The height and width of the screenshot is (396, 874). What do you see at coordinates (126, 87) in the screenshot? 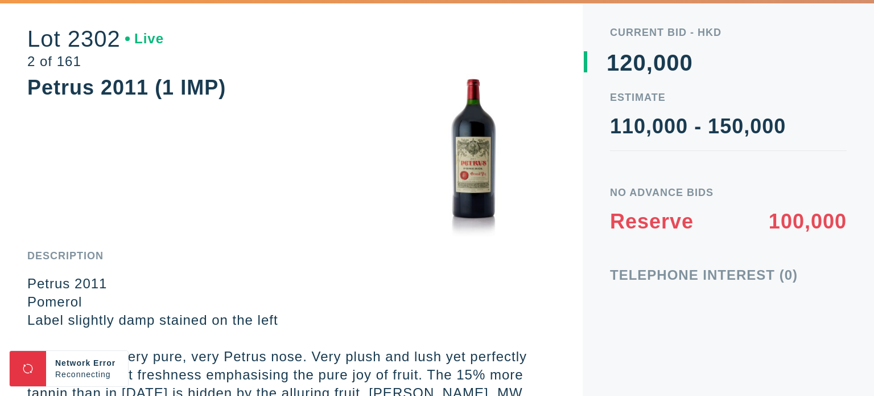
I see `div: Petrus 2011 (1 IMP)` at bounding box center [126, 87].